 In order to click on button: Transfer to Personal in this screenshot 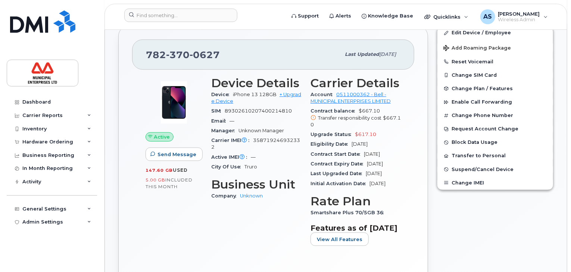, I will do `click(495, 156)`.